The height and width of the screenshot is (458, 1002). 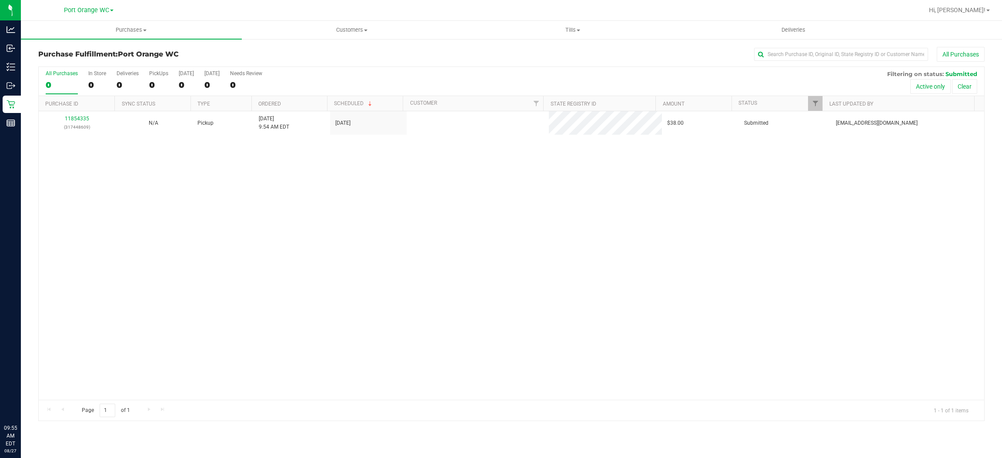 What do you see at coordinates (154, 123) in the screenshot?
I see `button: N/A` at bounding box center [154, 123].